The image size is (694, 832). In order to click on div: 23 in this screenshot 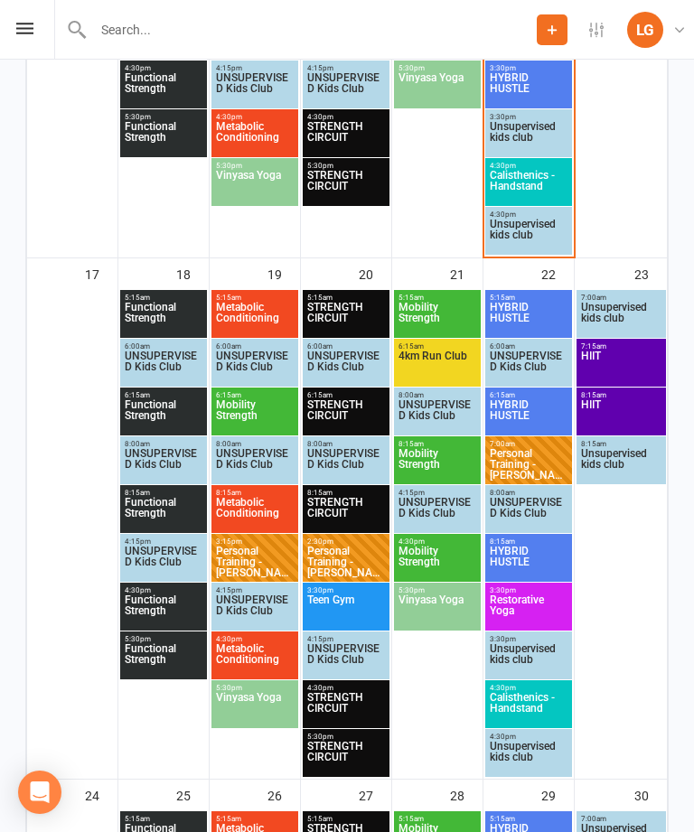, I will do `click(651, 273)`.